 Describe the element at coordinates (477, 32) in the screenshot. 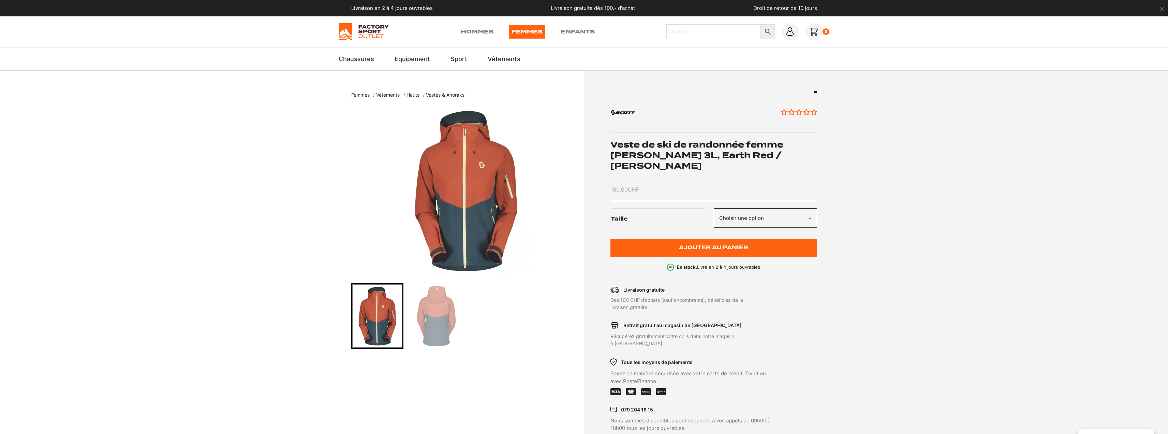

I see `a: Hommes` at that location.